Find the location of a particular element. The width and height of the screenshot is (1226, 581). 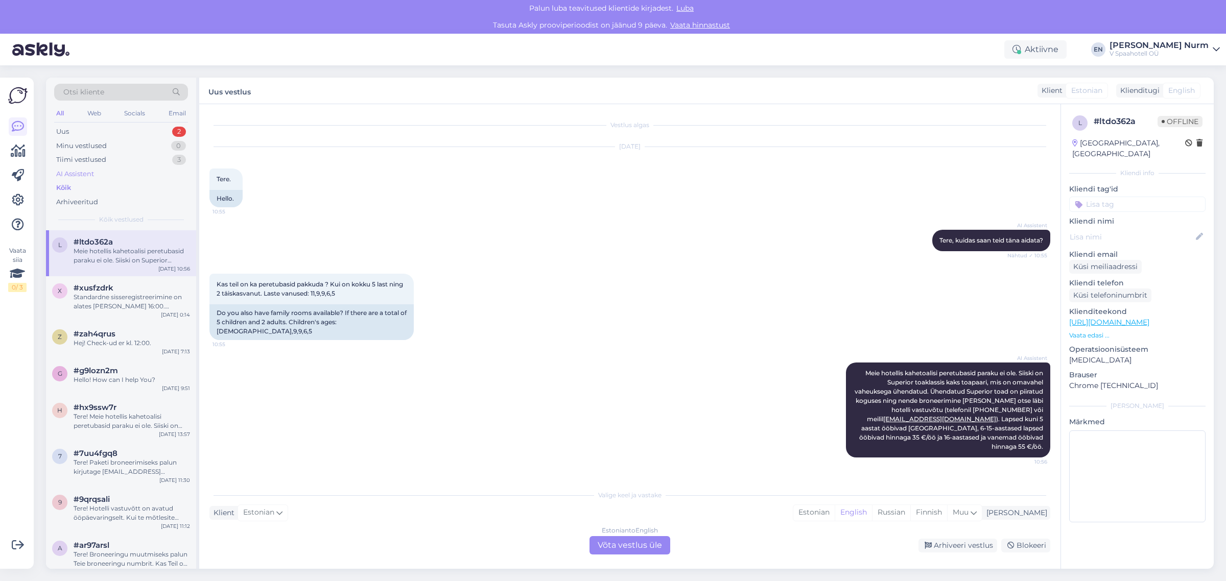

div: Web is located at coordinates (94, 113).